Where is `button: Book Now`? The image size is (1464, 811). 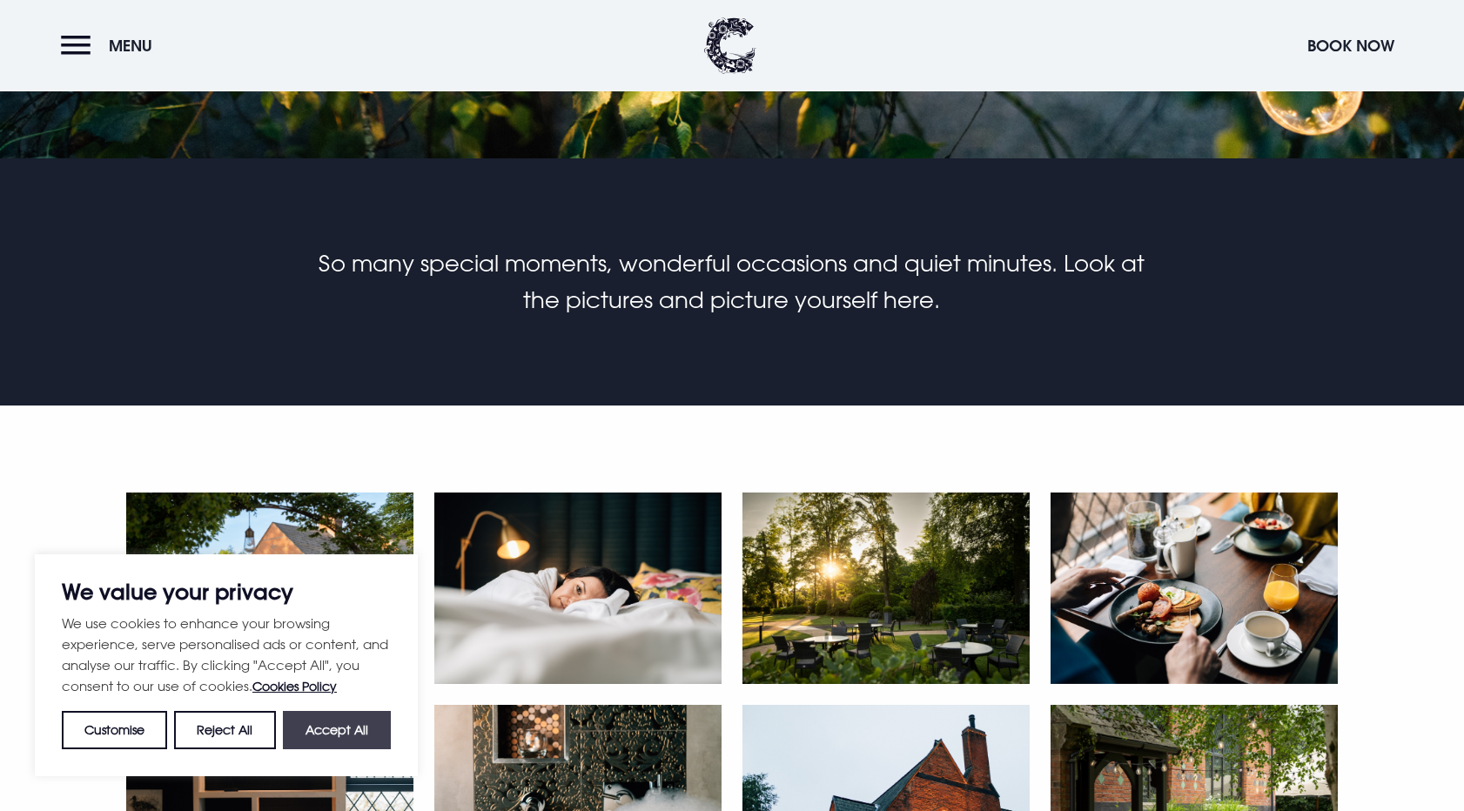
button: Book Now is located at coordinates (1351, 45).